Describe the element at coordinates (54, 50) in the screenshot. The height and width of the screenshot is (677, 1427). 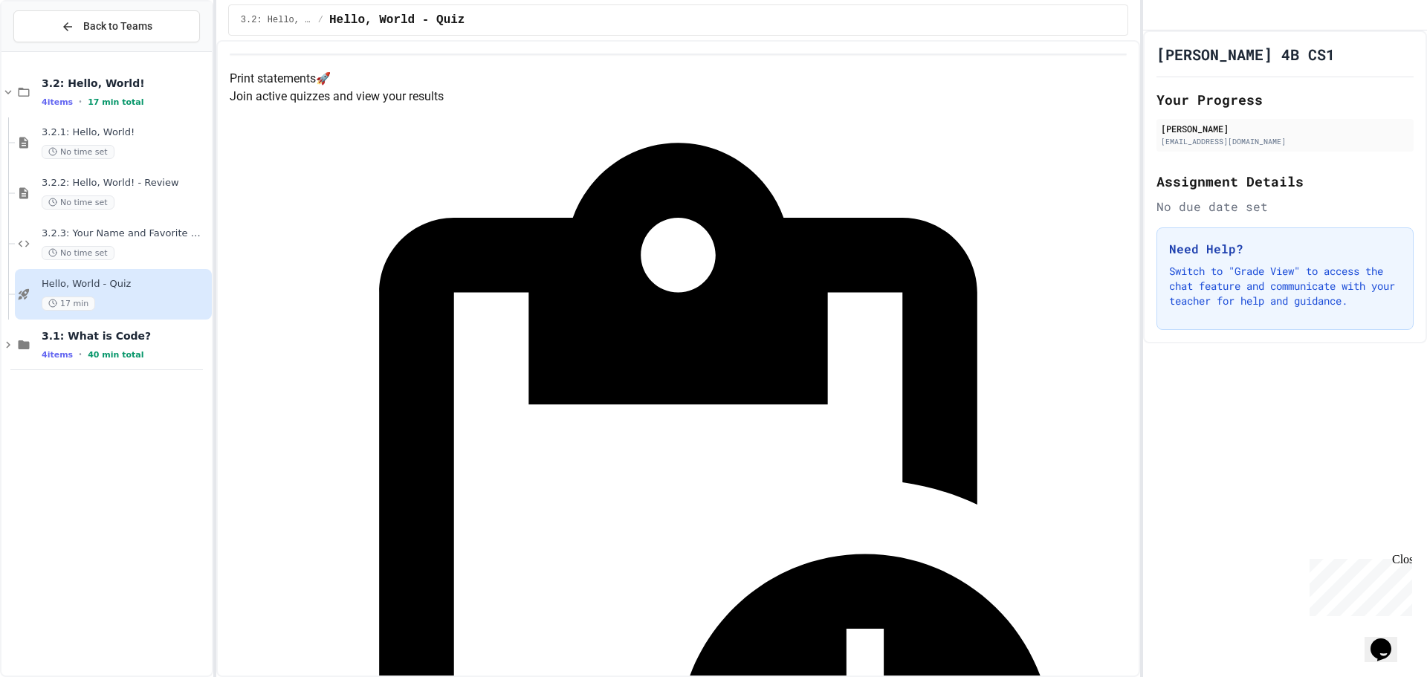
I see `div: Chat with us now!Close` at that location.